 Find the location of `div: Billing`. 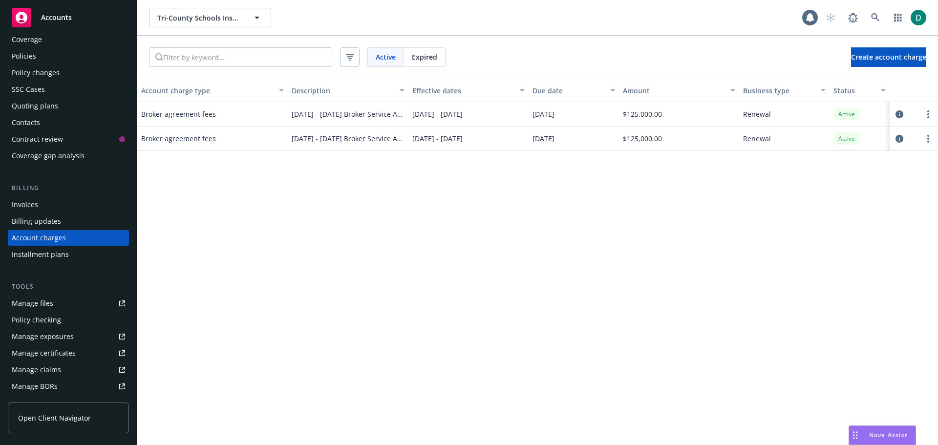

div: Billing is located at coordinates (68, 188).